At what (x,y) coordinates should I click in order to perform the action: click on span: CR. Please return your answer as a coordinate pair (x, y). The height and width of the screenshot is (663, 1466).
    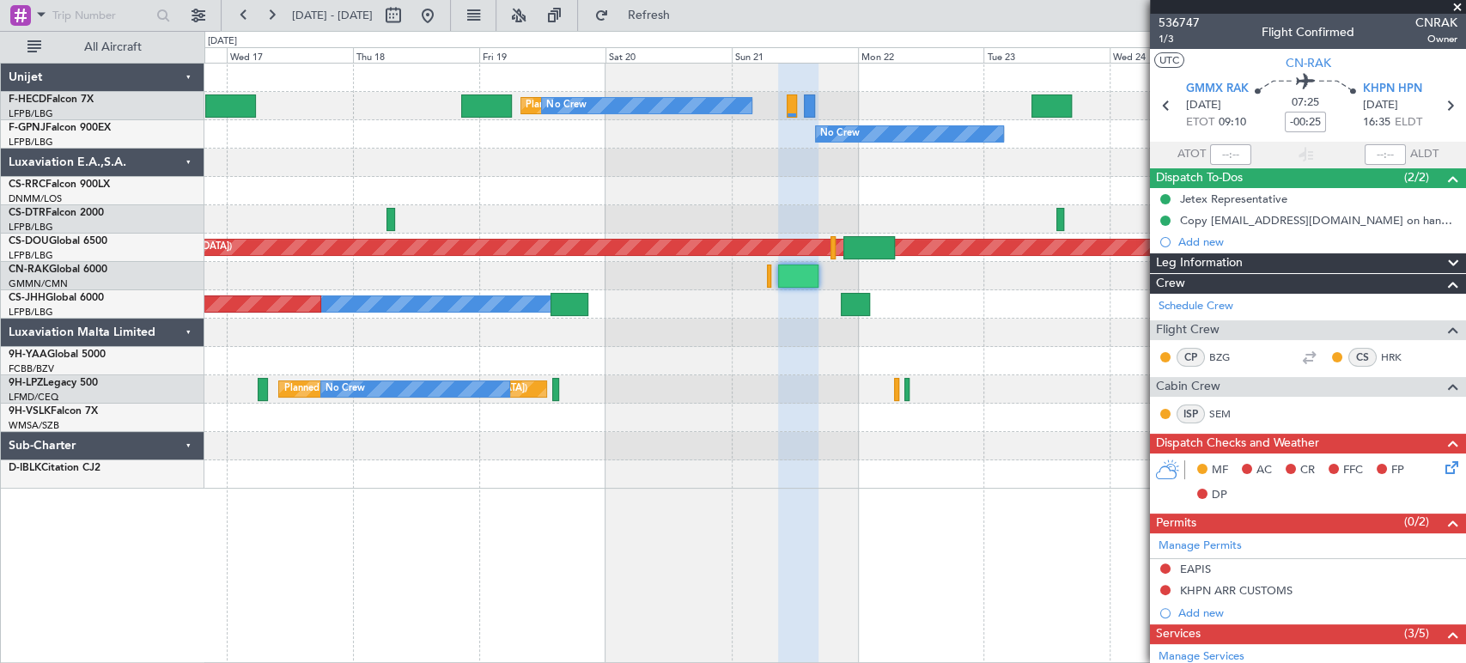
    Looking at the image, I should click on (1307, 471).